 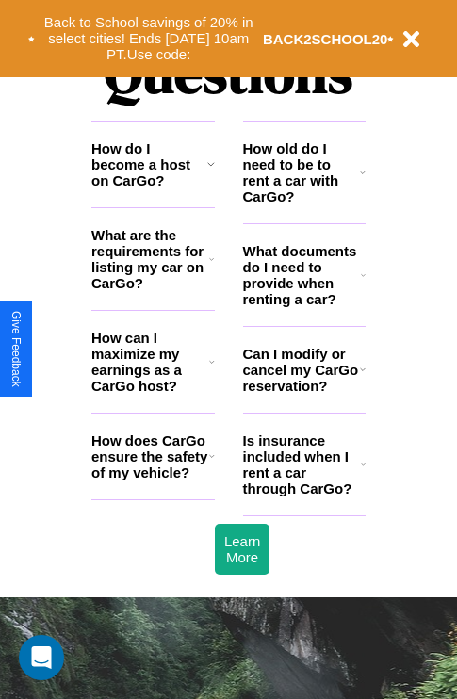 I want to click on div: Open Intercom Messenger, so click(x=41, y=657).